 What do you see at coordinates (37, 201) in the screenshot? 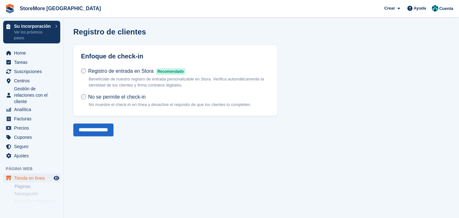
I see `a: Barra de información` at bounding box center [37, 201].